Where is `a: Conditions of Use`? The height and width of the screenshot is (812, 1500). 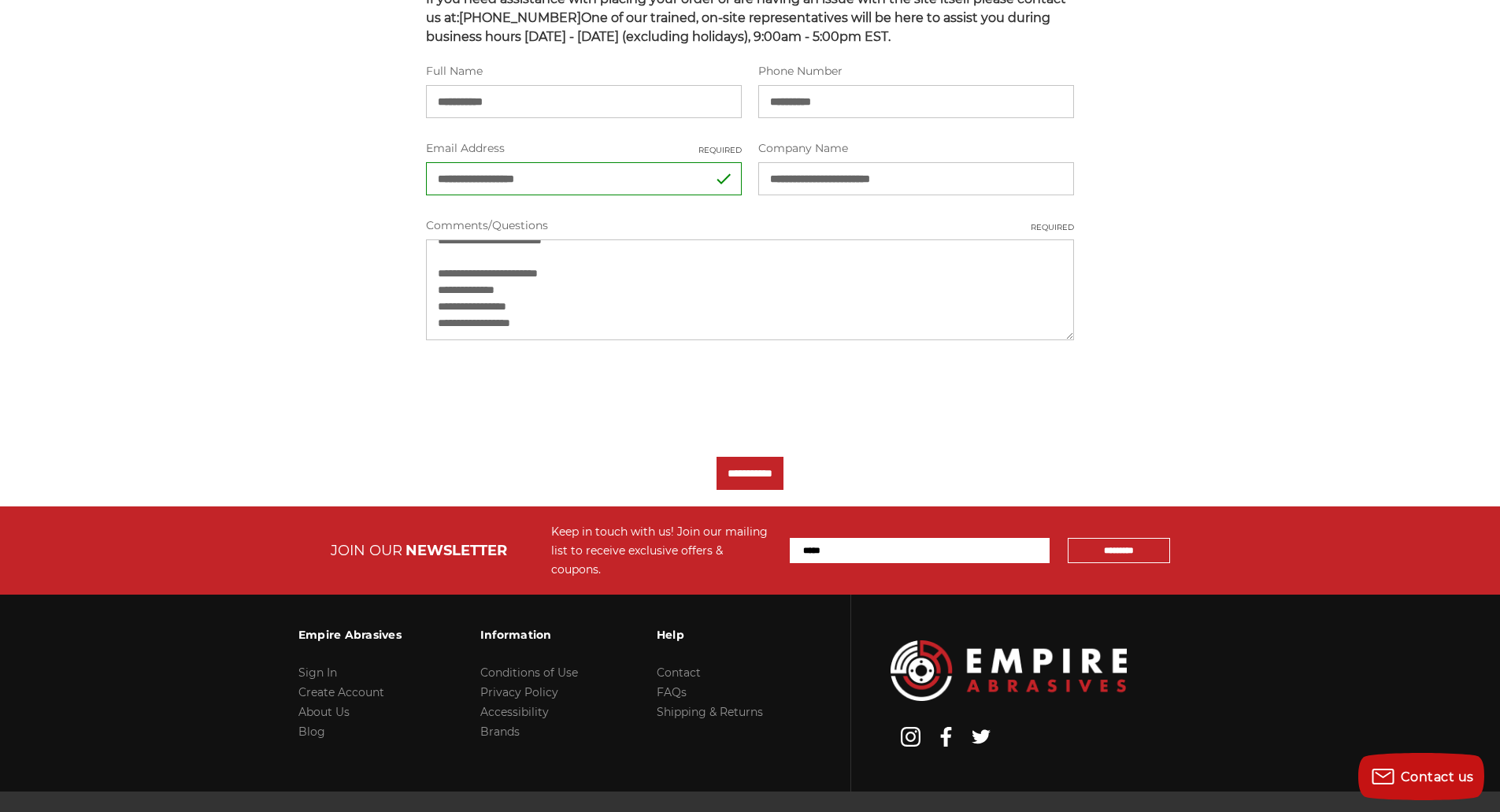
a: Conditions of Use is located at coordinates (529, 672).